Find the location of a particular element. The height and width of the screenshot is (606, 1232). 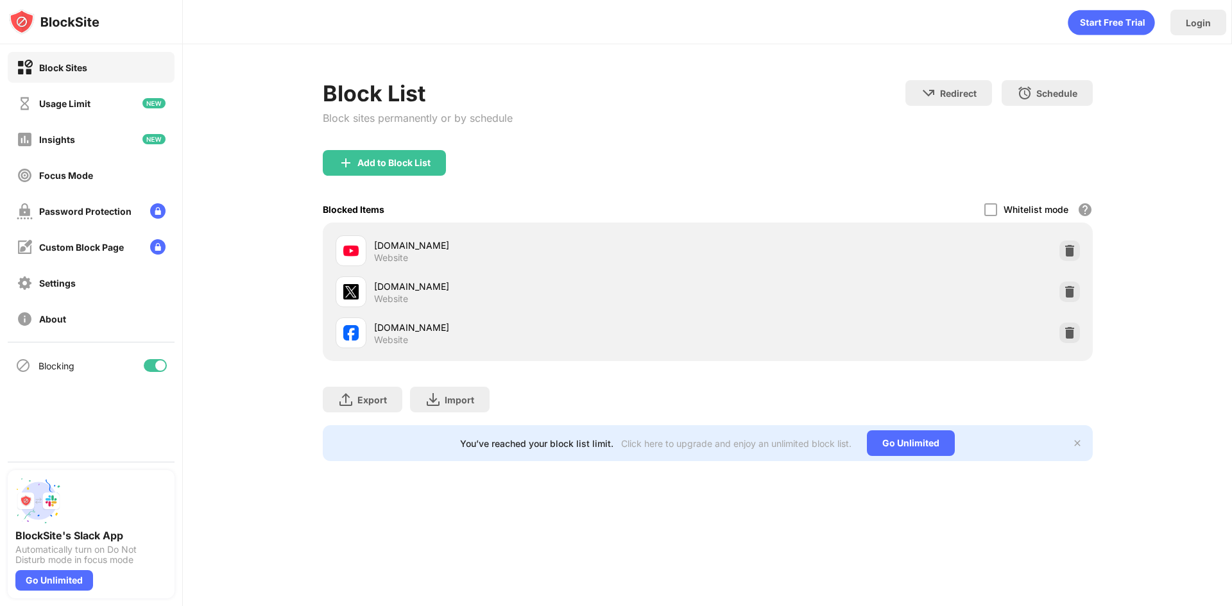

img: insights-off.svg is located at coordinates (24, 139).